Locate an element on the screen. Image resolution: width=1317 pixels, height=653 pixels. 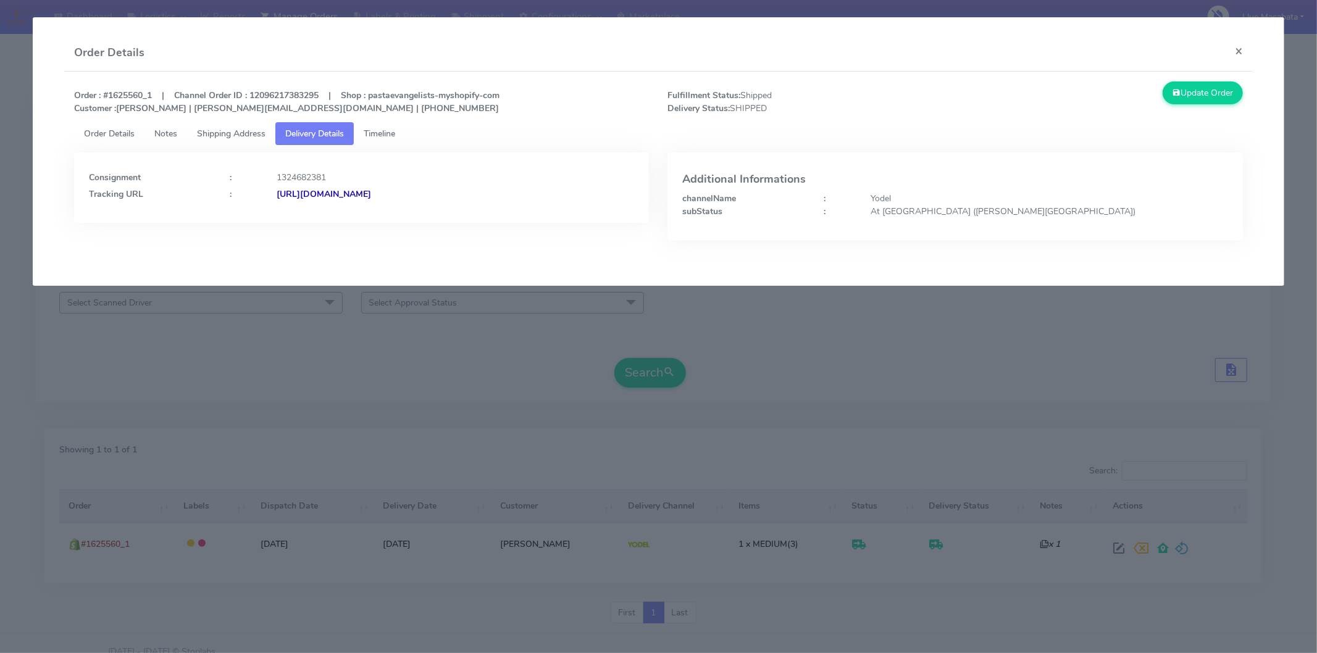
h4: Additional Informations is located at coordinates (955, 180).